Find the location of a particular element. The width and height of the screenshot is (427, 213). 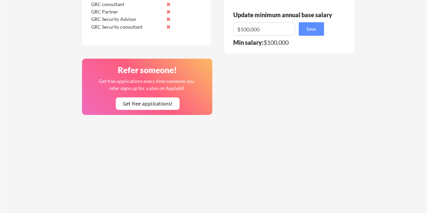

div: GRC consultant is located at coordinates (127, 4).